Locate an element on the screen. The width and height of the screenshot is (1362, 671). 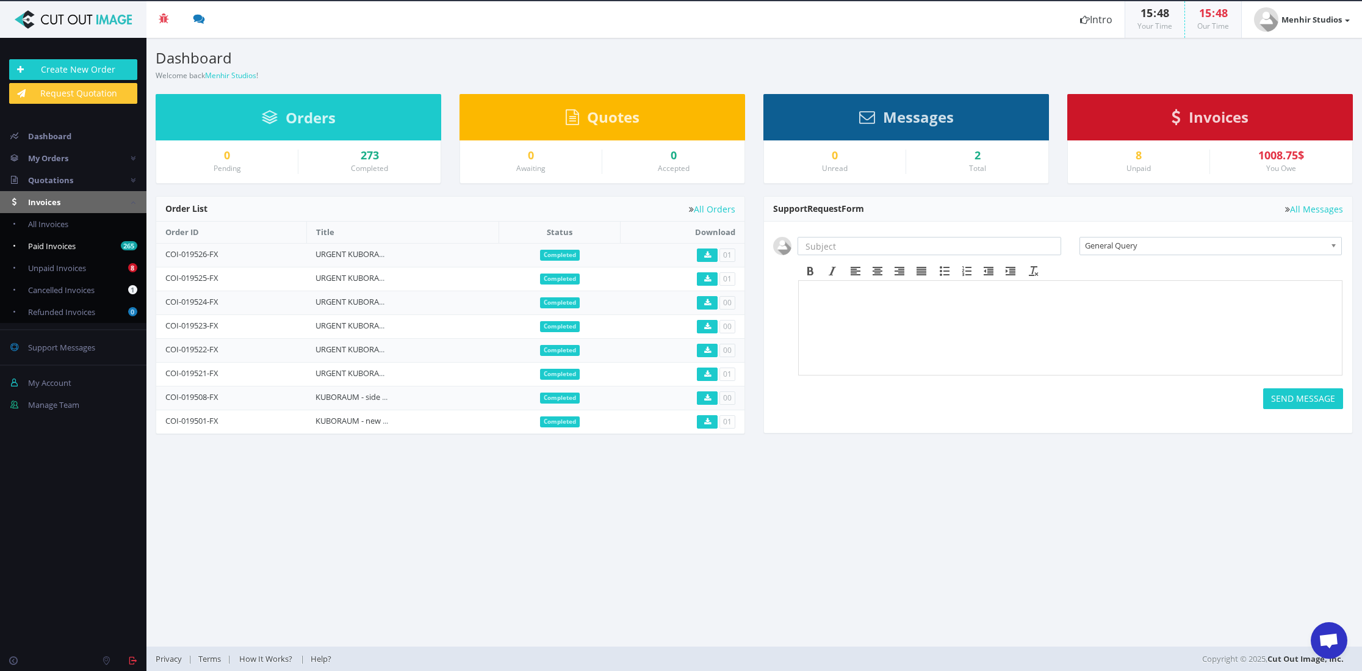
div: Bold is located at coordinates (810, 271).